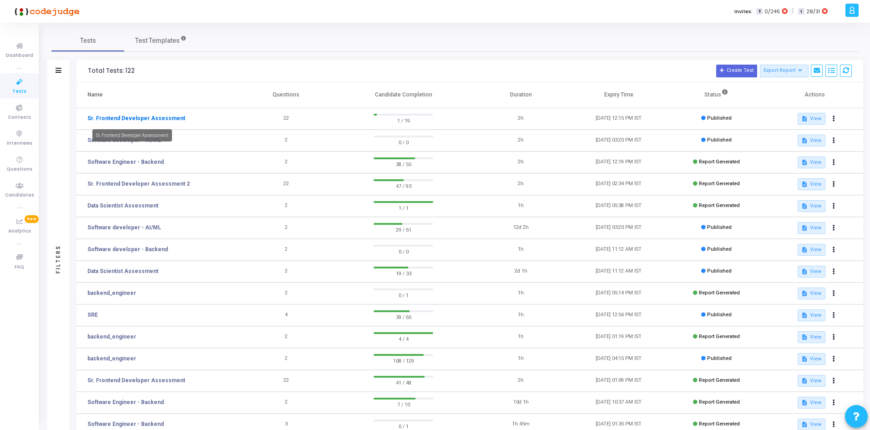 This screenshot has height=430, width=870. What do you see at coordinates (520, 95) in the screenshot?
I see `th: Duration` at bounding box center [520, 95].